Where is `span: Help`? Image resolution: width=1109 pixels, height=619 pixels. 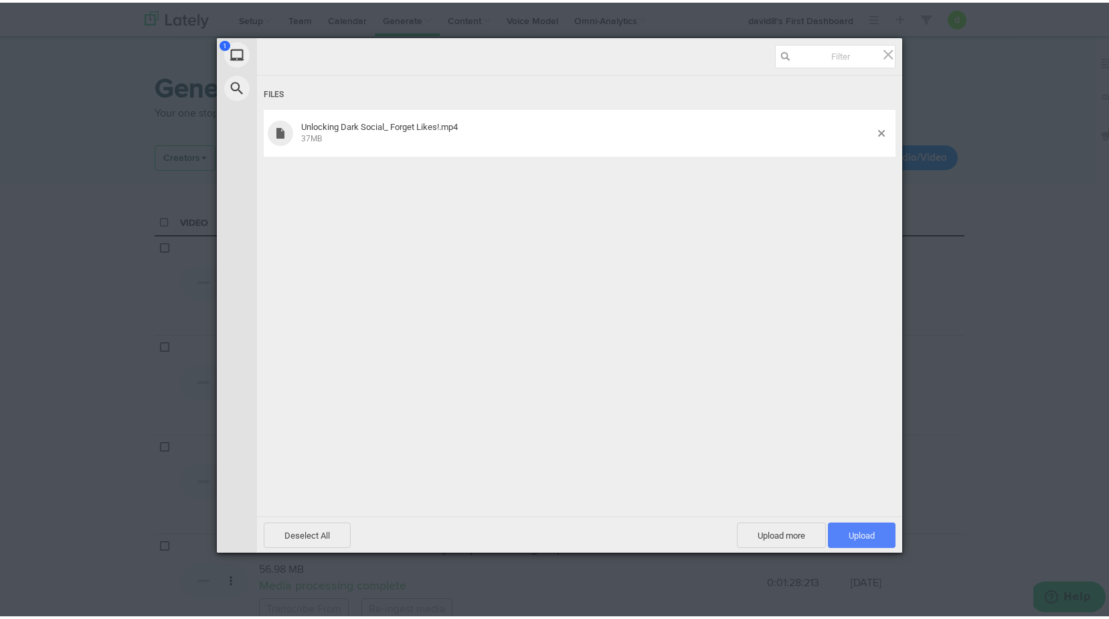
span: Help is located at coordinates (44, 15).